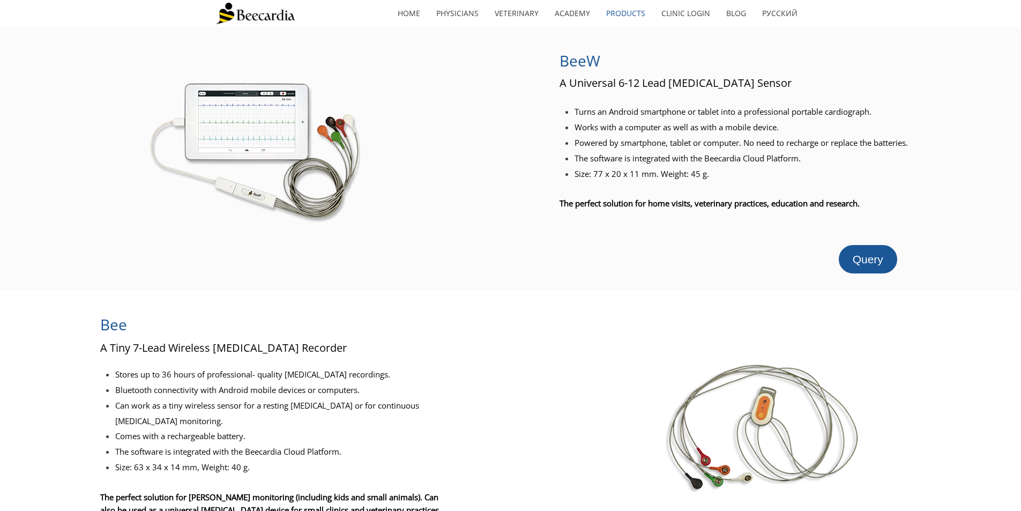 The width and height of the screenshot is (1021, 511). I want to click on span: Comes with a rechargeable battery., so click(180, 436).